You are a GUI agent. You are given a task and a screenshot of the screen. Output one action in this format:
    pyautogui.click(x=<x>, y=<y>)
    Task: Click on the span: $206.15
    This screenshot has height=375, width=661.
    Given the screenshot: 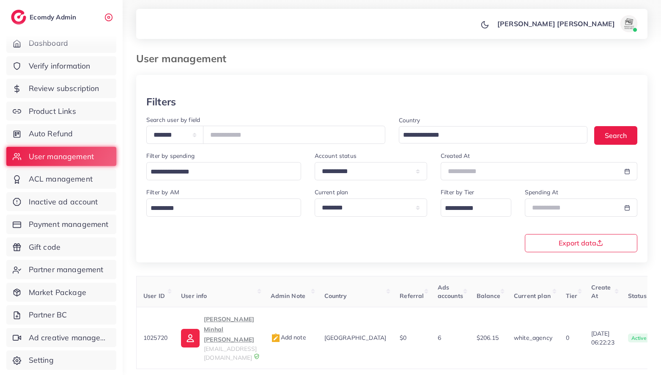 What is the action you would take?
    pyautogui.click(x=488, y=338)
    